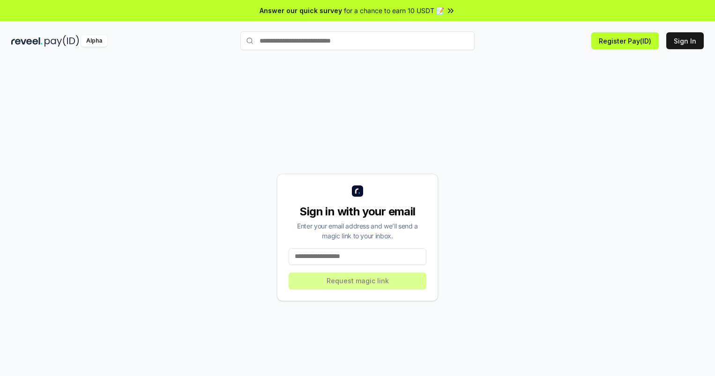  What do you see at coordinates (625, 41) in the screenshot?
I see `button: Register Pay(ID)` at bounding box center [625, 41].